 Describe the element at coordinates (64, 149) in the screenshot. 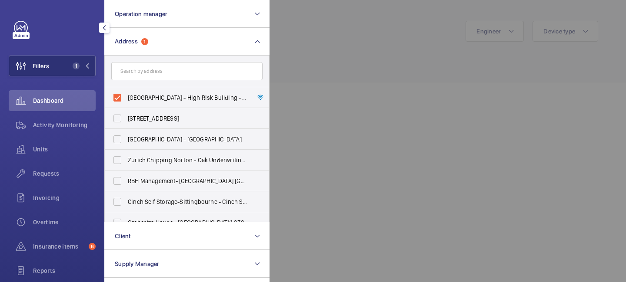

I see `span: Units` at that location.